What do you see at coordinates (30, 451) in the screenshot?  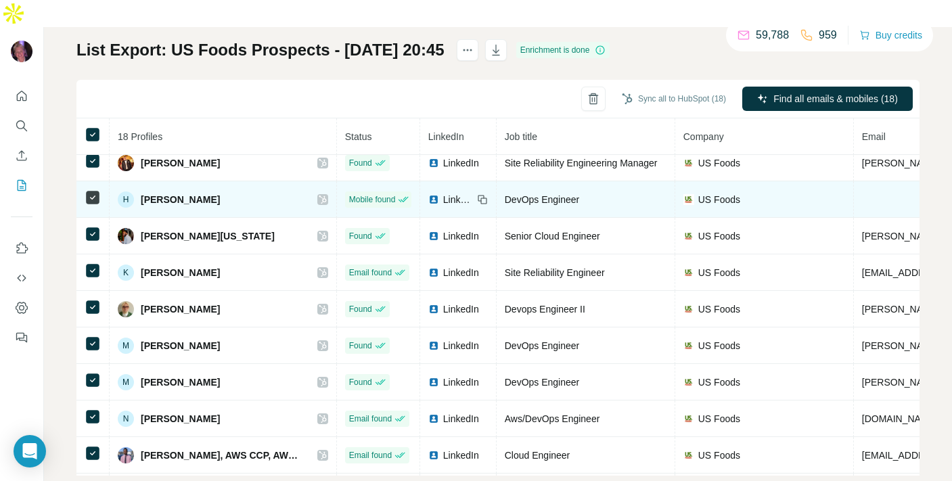 I see `div: Open Intercom Messenger` at bounding box center [30, 451].